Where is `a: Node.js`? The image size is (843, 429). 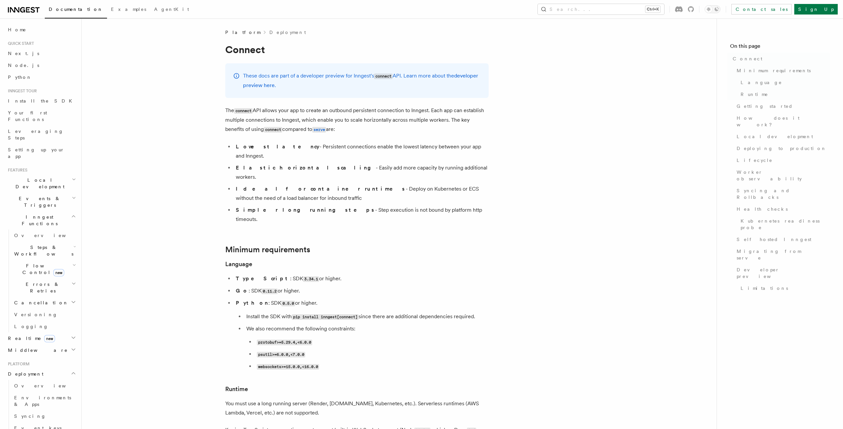 a: Node.js is located at coordinates (41, 65).